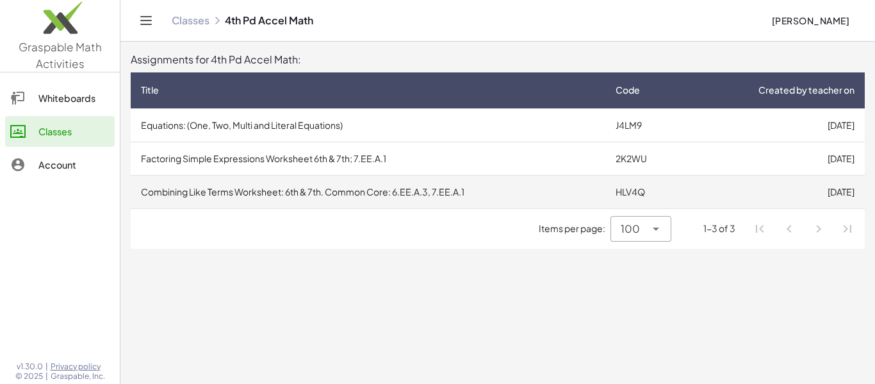 This screenshot has width=875, height=384. Describe the element at coordinates (150, 90) in the screenshot. I see `span: Title` at that location.